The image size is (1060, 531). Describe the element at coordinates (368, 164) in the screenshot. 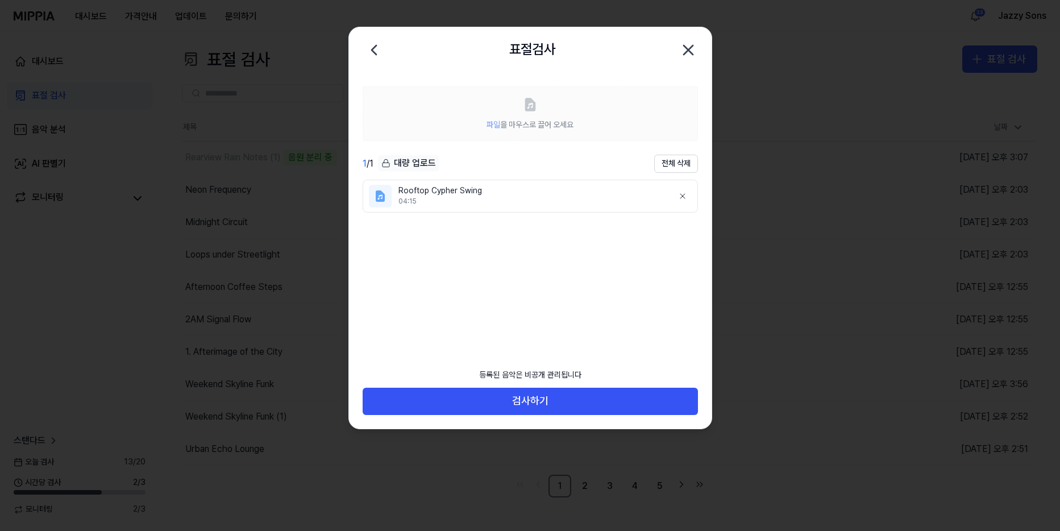

I see `div: / 1` at that location.